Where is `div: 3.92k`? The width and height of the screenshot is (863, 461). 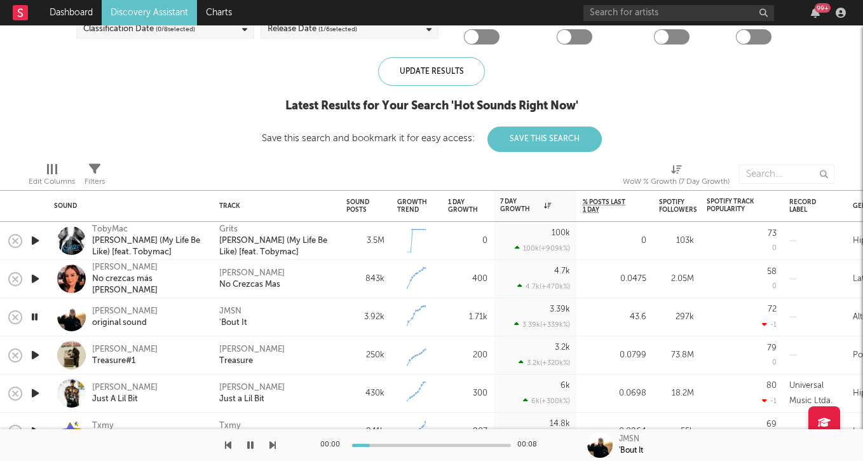 div: 3.92k is located at coordinates (366, 317).